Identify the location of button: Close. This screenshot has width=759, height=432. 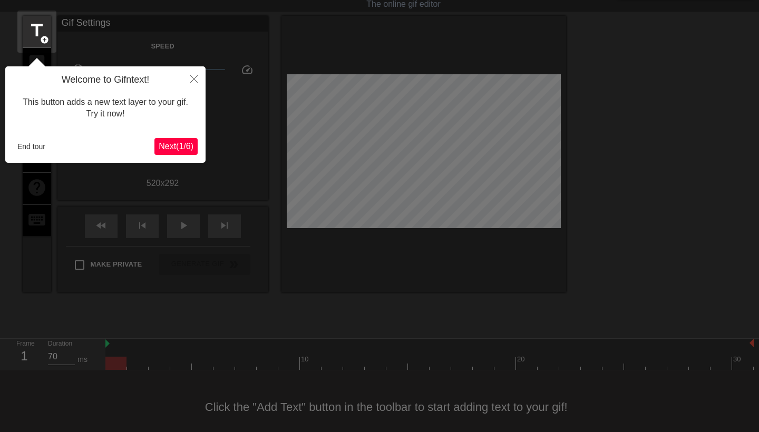
(194, 79).